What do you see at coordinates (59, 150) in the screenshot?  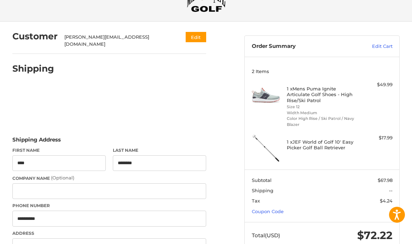 I see `label: First Name` at bounding box center [59, 150].